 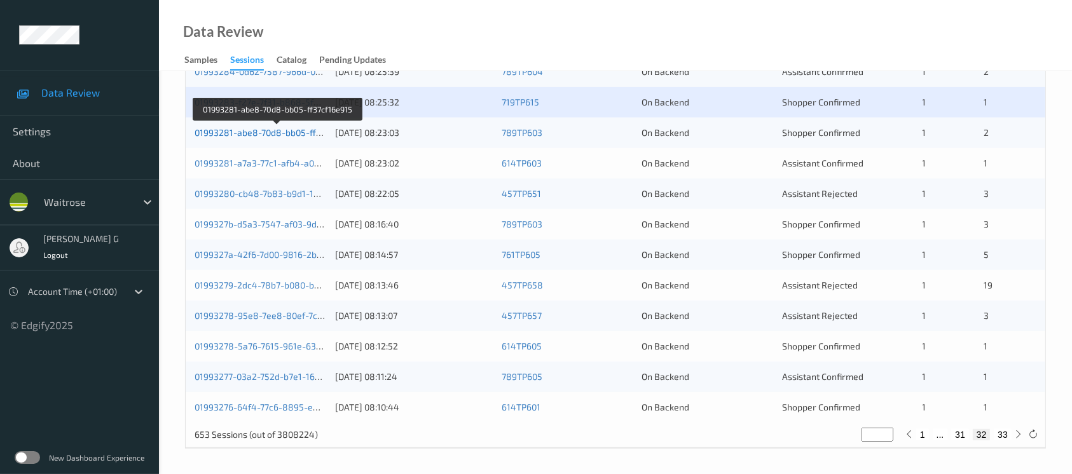 I want to click on a: 01993281-a7a3-77c1-afb4-a034fe991f20, so click(x=277, y=163).